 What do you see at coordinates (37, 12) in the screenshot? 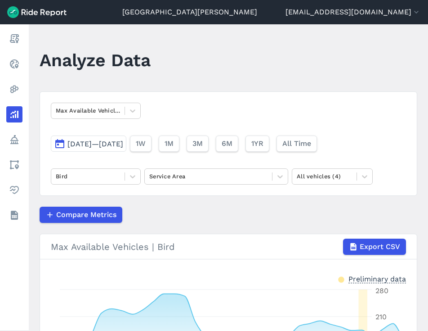
I see `img: Ride Report` at bounding box center [37, 12].